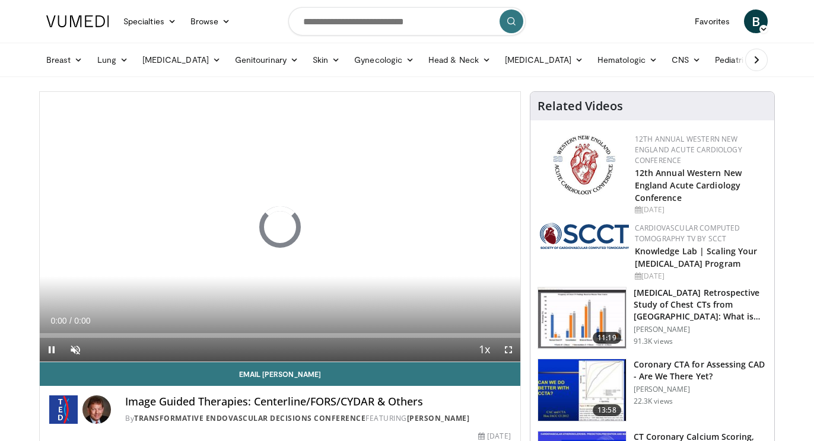  I want to click on a: Transformative Endovascular Decisions Conference, so click(250, 418).